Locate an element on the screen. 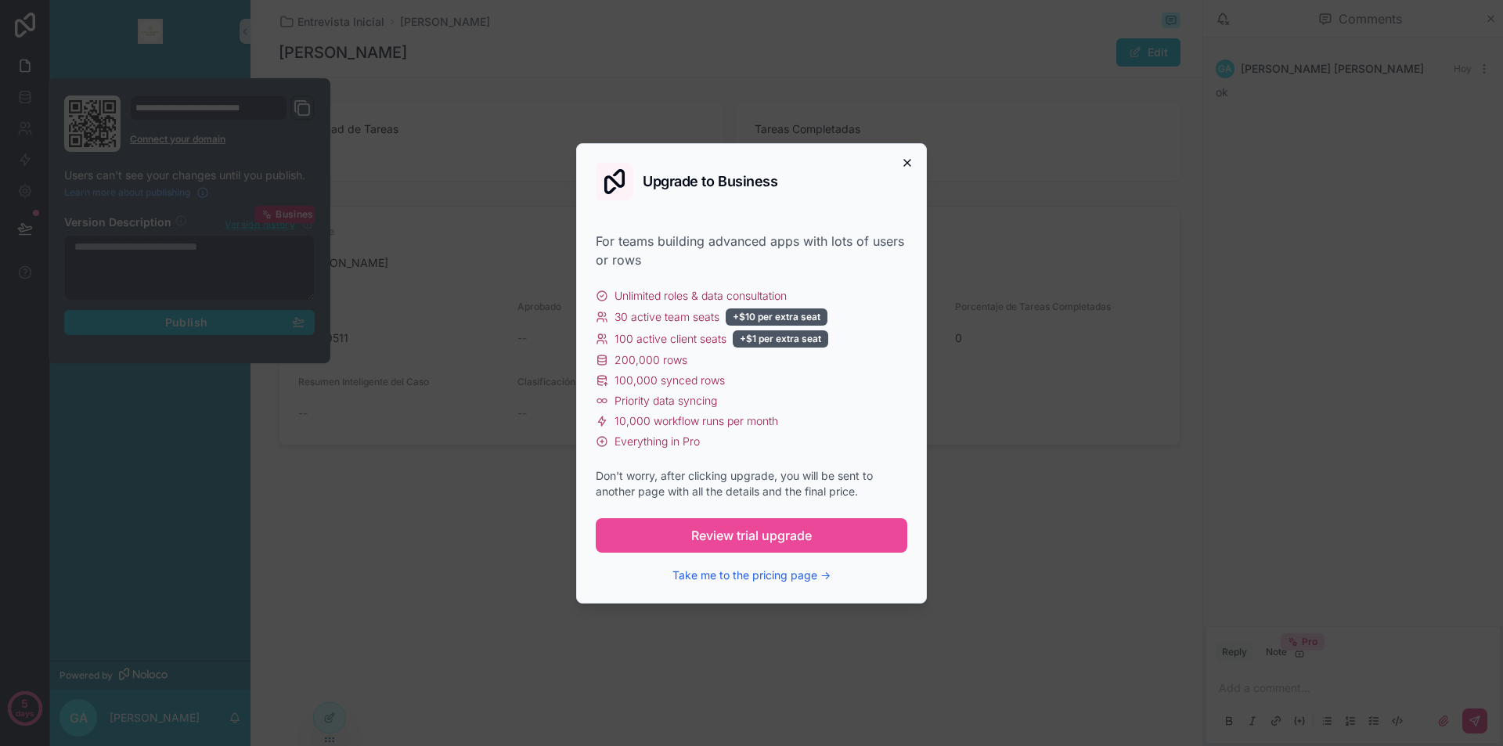  span: 10,000 workflow runs per month is located at coordinates (696, 421).